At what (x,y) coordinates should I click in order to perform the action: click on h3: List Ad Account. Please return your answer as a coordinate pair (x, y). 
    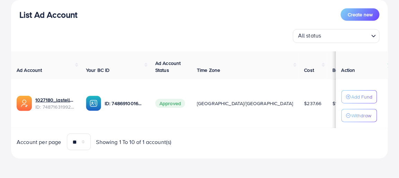
    Looking at the image, I should click on (48, 15).